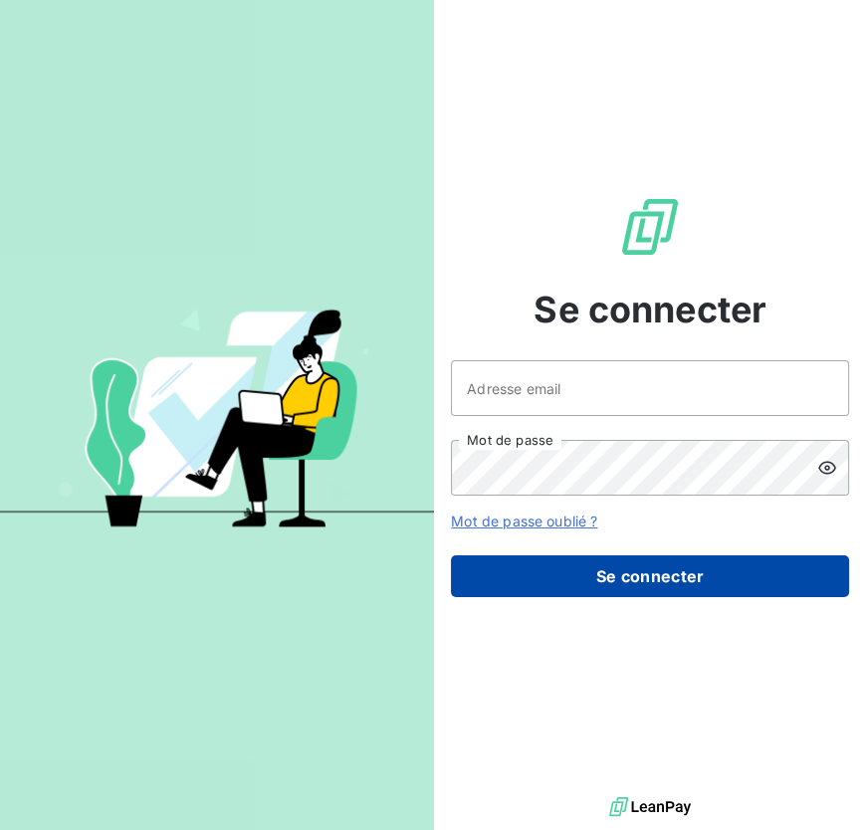 The width and height of the screenshot is (867, 830). What do you see at coordinates (650, 310) in the screenshot?
I see `span: Se connecter` at bounding box center [650, 310].